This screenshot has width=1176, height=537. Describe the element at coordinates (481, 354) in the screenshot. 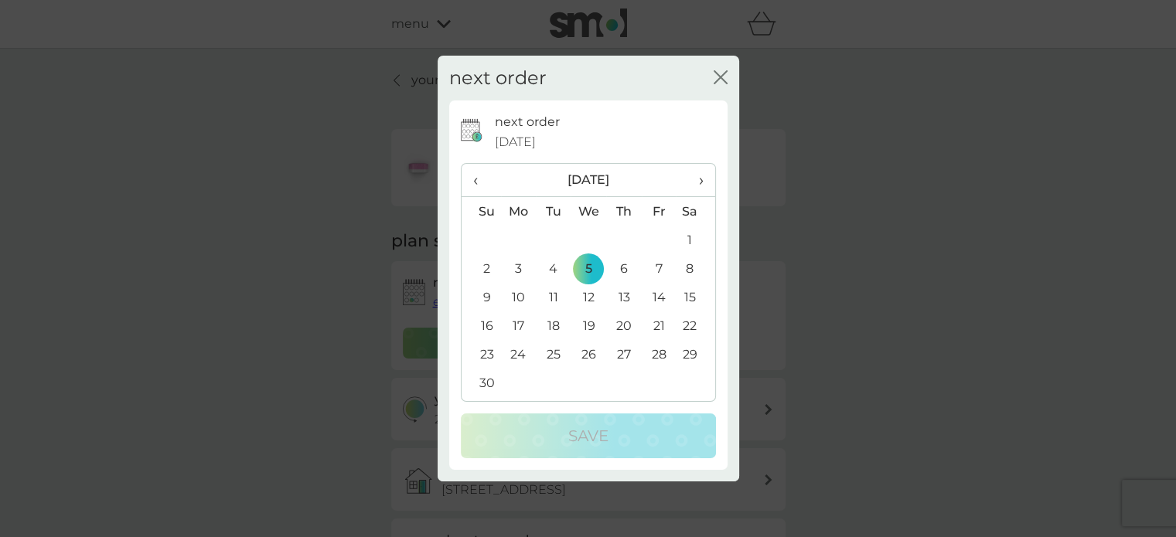

I see `td: 23` at that location.